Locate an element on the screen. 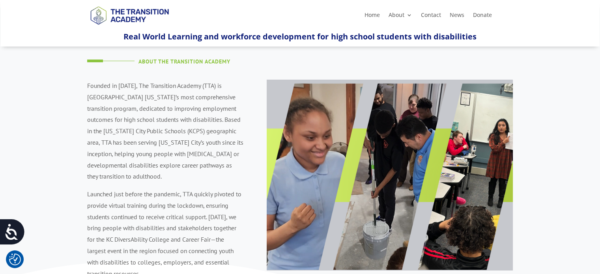 Image resolution: width=600 pixels, height=274 pixels. span: Real World Learning and workforce development for high school students with disabilities is located at coordinates (300, 36).